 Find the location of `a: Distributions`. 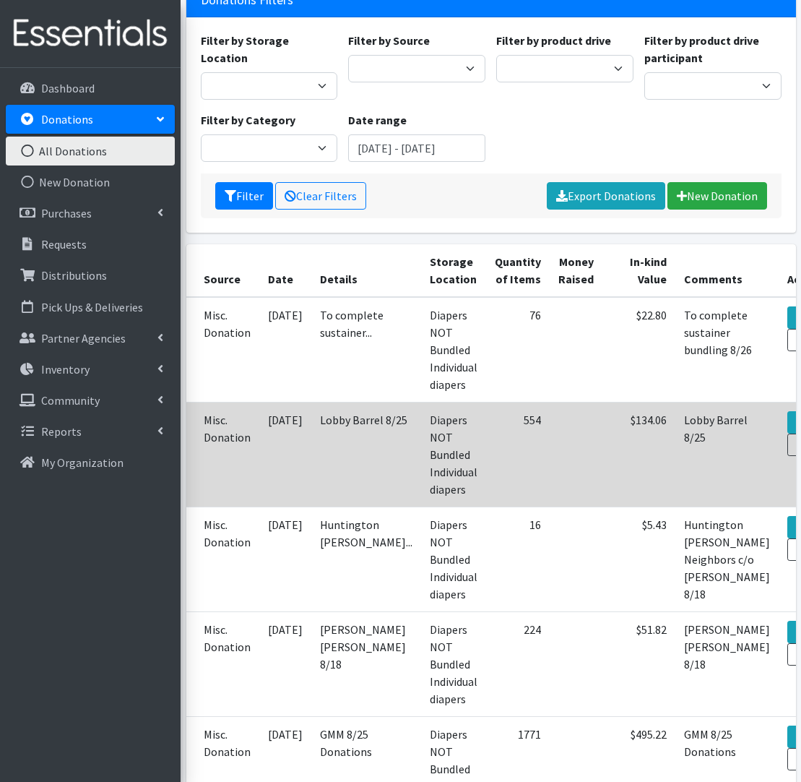

a: Distributions is located at coordinates (90, 275).